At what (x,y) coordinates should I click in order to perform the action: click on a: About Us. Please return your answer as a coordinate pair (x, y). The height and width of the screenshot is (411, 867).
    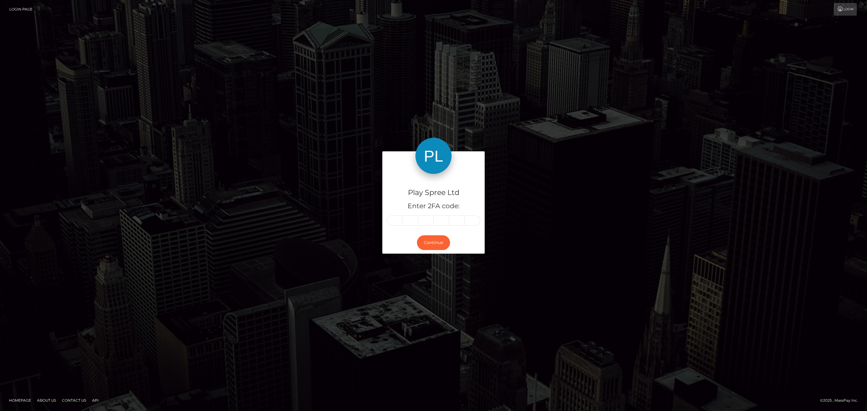
    Looking at the image, I should click on (46, 401).